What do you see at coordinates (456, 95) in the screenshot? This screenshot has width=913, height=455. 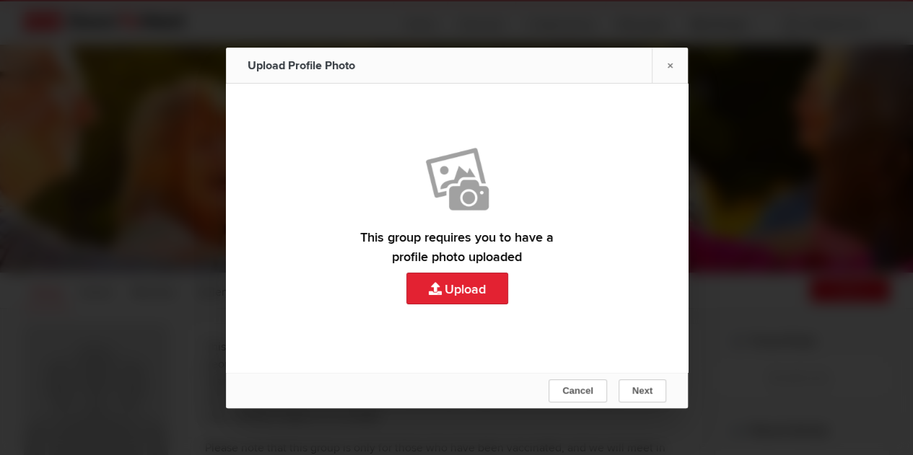 I see `span: Upload` at bounding box center [456, 95].